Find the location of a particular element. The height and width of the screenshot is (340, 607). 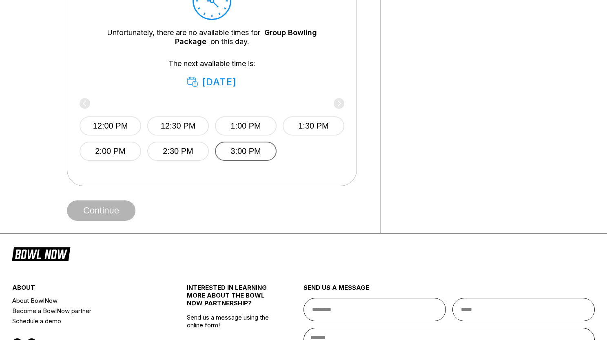

button: 3:00 PM is located at coordinates (245, 151).